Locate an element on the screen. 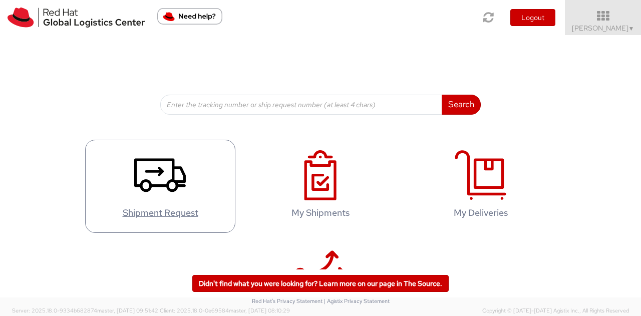 The height and width of the screenshot is (316, 641). a: My Shipments is located at coordinates (321, 186).